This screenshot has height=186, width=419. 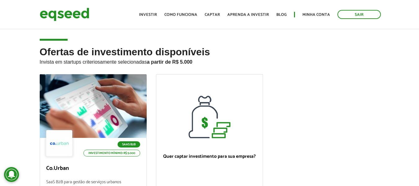 I want to click on h2: Ofertas de investimento disponíveis, so click(x=210, y=60).